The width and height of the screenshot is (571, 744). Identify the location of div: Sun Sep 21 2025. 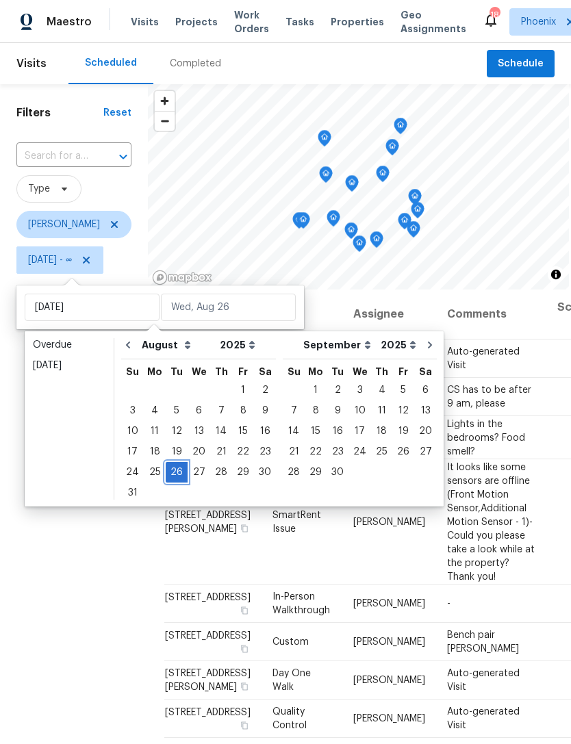
(293, 452).